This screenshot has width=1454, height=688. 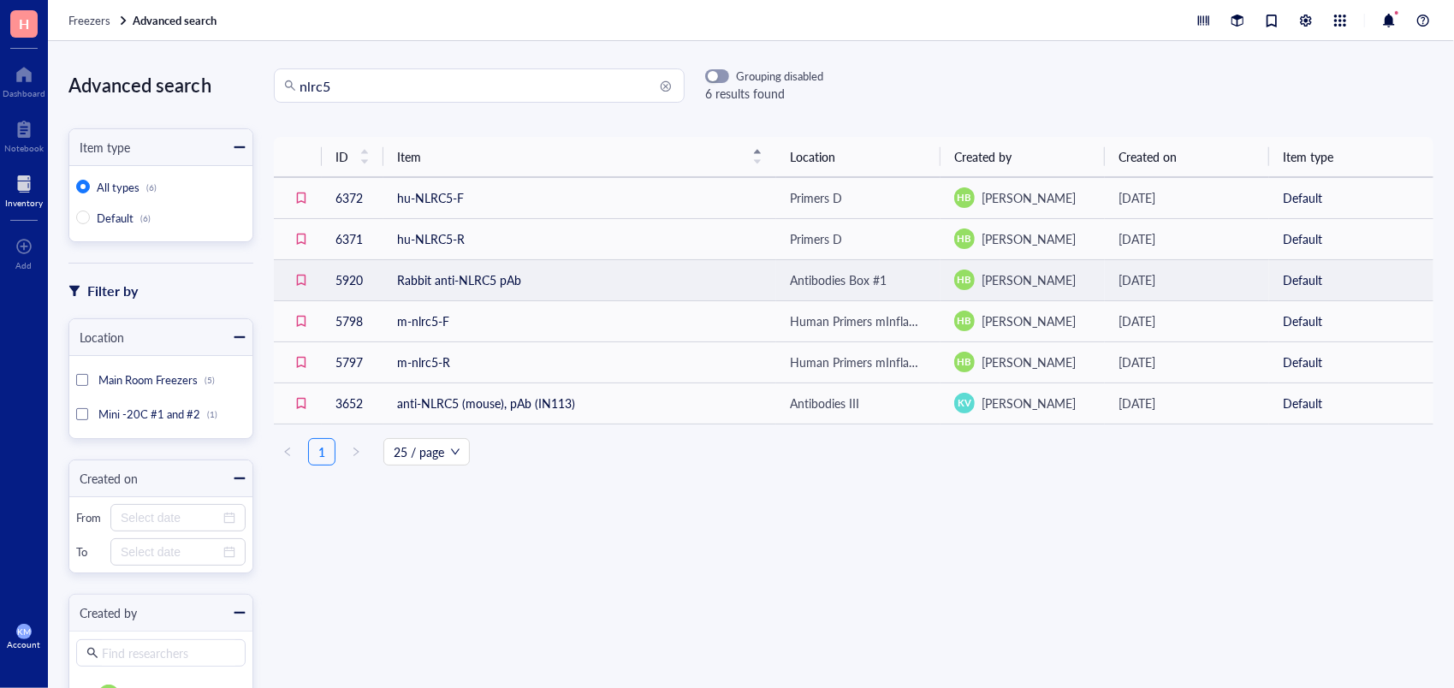 What do you see at coordinates (212, 414) in the screenshot?
I see `div: (1)` at bounding box center [212, 414].